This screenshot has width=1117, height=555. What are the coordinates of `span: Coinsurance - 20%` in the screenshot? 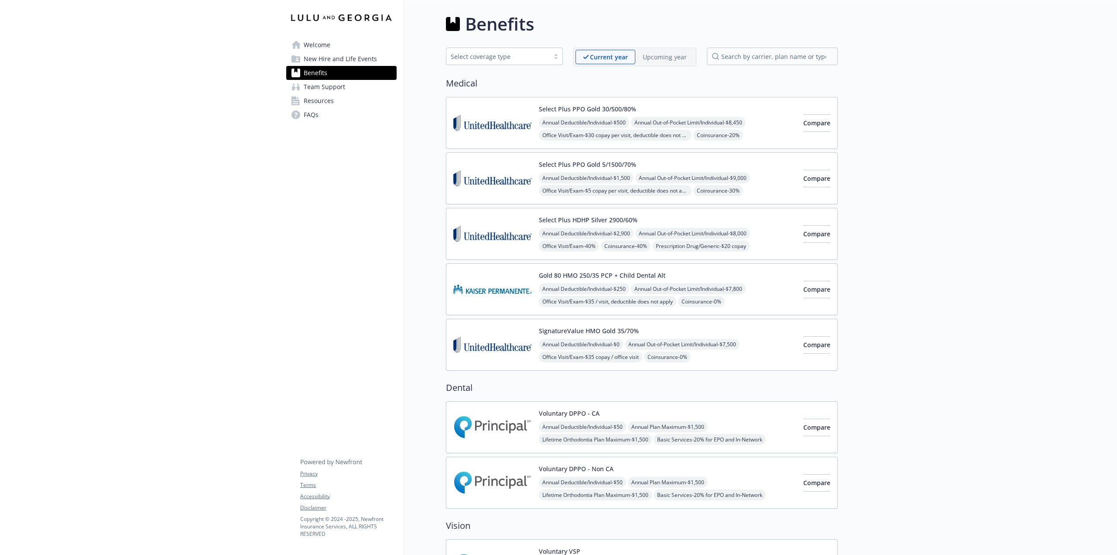 It's located at (718, 135).